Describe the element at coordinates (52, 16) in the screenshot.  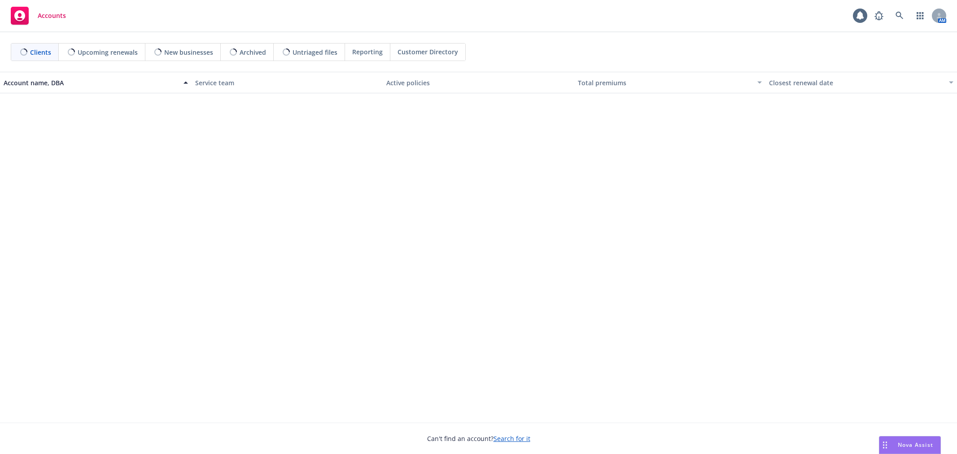
I see `span: Accounts` at that location.